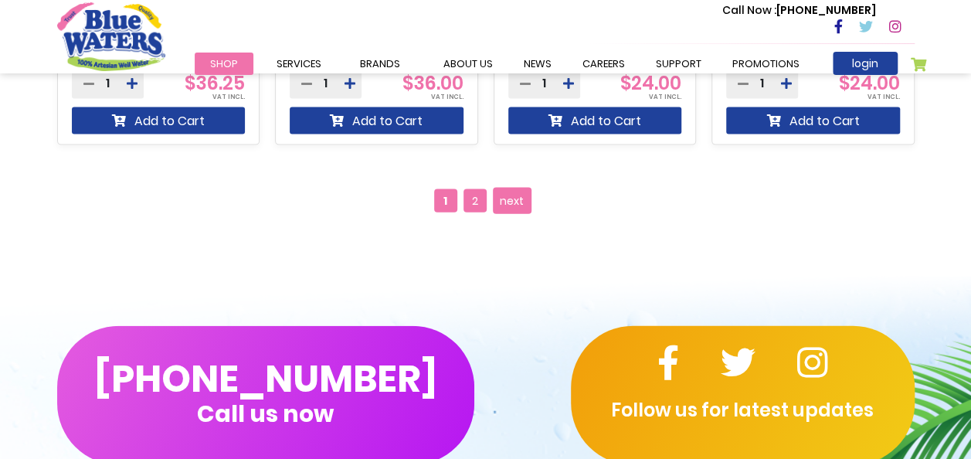 The width and height of the screenshot is (971, 459). Describe the element at coordinates (433, 83) in the screenshot. I see `span: $36.00` at that location.